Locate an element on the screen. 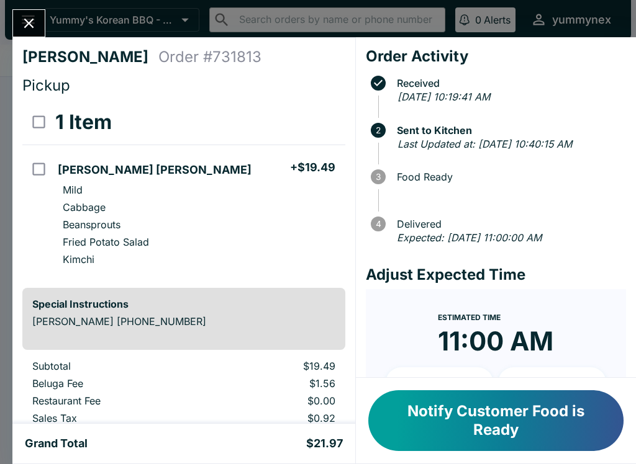 The height and width of the screenshot is (464, 636). time: 11:00 AM is located at coordinates (495, 341).